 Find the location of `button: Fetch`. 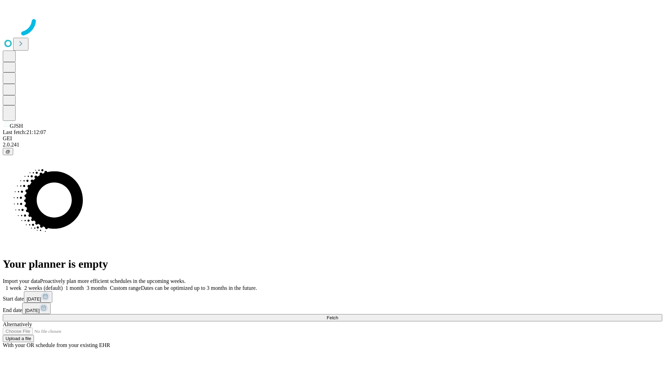

button: Fetch is located at coordinates (332, 318).